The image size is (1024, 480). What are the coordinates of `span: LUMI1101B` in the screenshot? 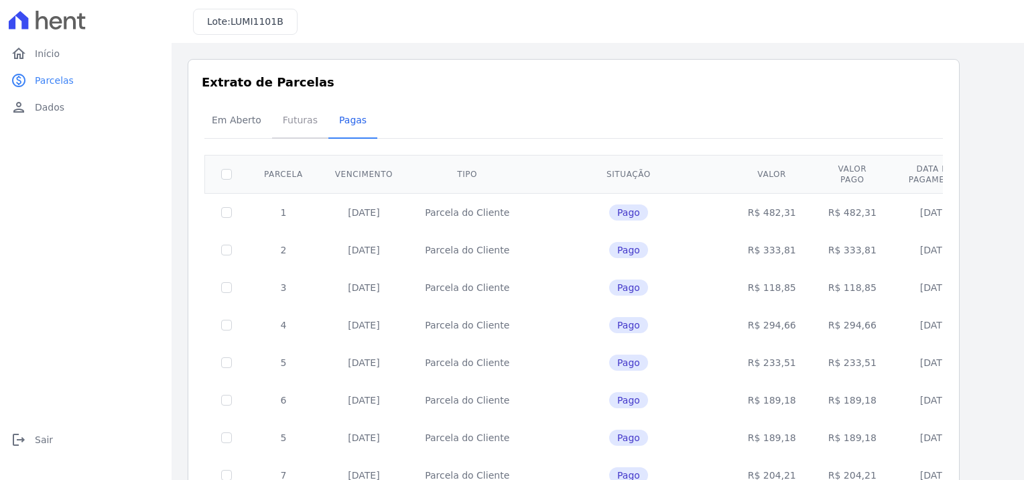 It's located at (257, 21).